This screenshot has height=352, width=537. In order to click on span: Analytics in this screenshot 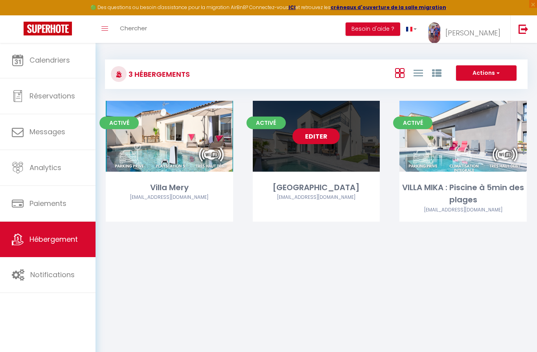, I will do `click(45, 167)`.